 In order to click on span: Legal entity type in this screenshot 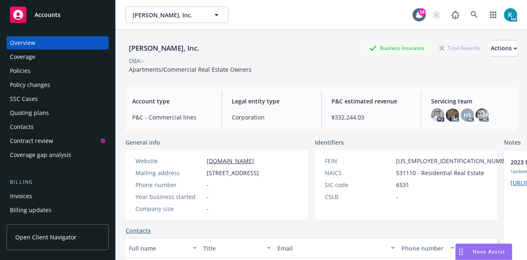, I will do `click(272, 101)`.